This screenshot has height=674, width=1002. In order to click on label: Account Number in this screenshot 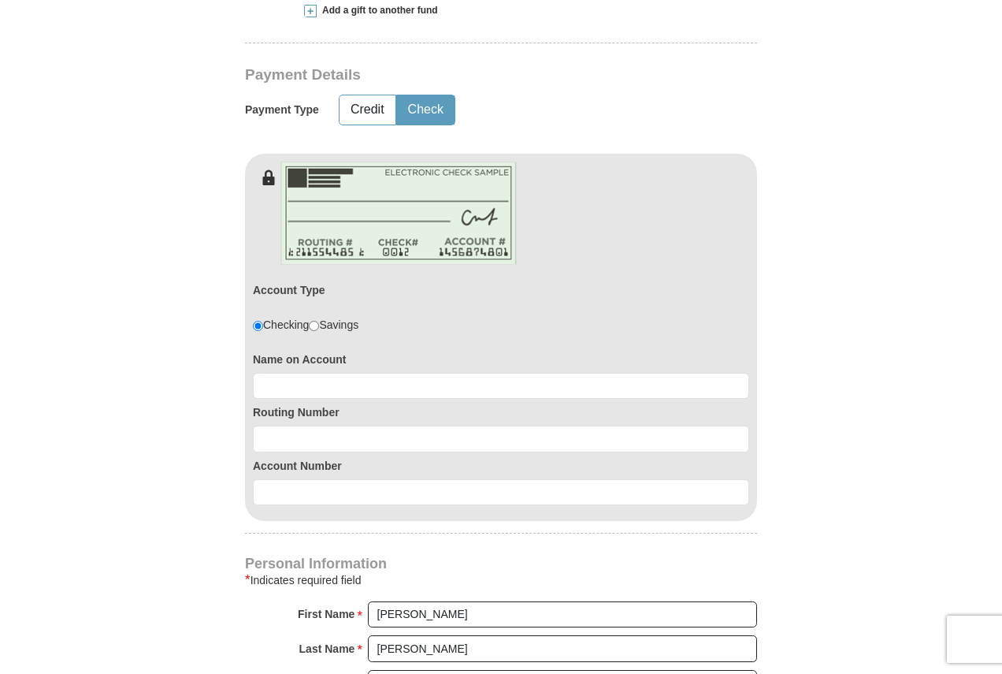, I will do `click(501, 466)`.